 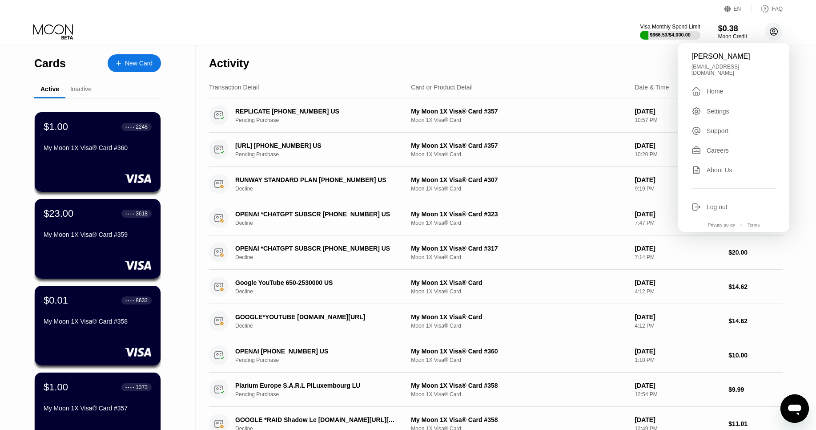 What do you see at coordinates (678, 223) in the screenshot?
I see `div: 7:47 PM` at bounding box center [678, 223].